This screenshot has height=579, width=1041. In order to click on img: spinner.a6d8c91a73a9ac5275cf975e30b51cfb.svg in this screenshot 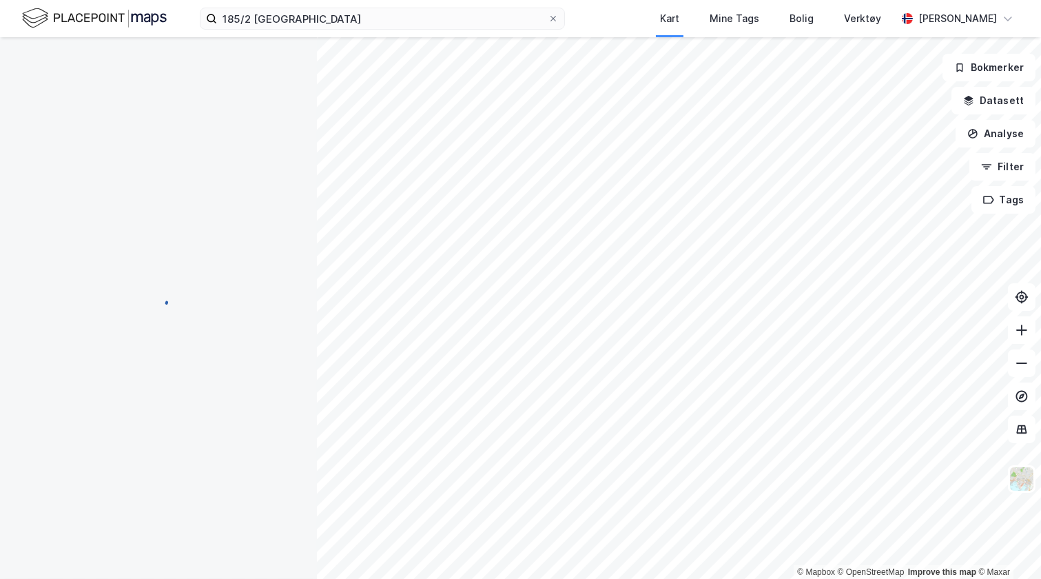, I will do `click(158, 300)`.